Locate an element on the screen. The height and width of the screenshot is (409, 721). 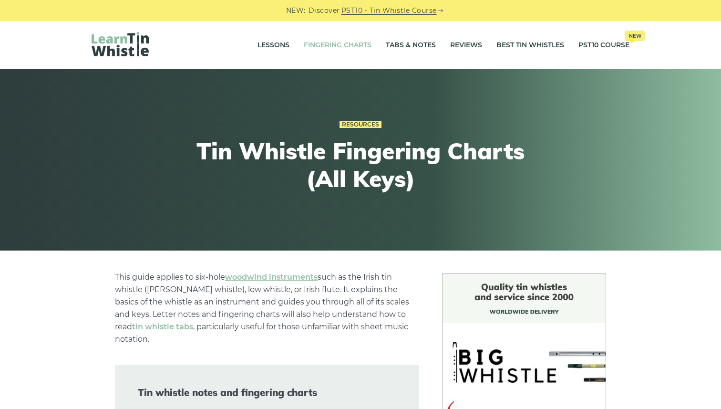
a: tin whistle tabs is located at coordinates (163, 326).